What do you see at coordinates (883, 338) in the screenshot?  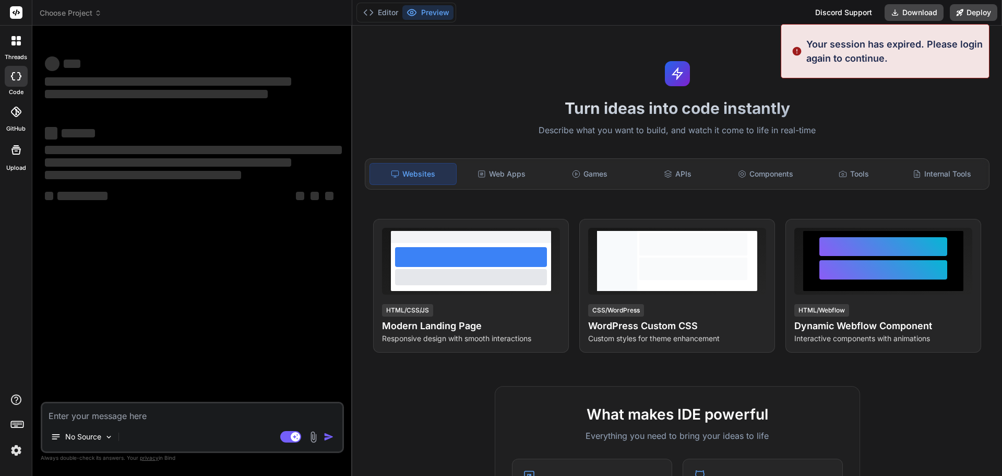 I see `p: Interactive components with animations` at bounding box center [883, 338].